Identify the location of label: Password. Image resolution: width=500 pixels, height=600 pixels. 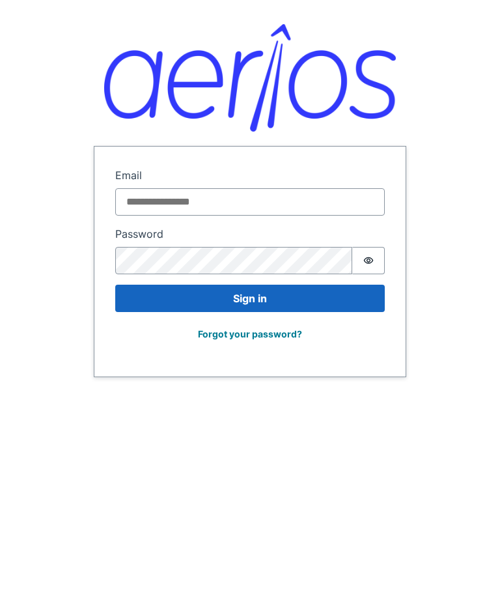
(250, 234).